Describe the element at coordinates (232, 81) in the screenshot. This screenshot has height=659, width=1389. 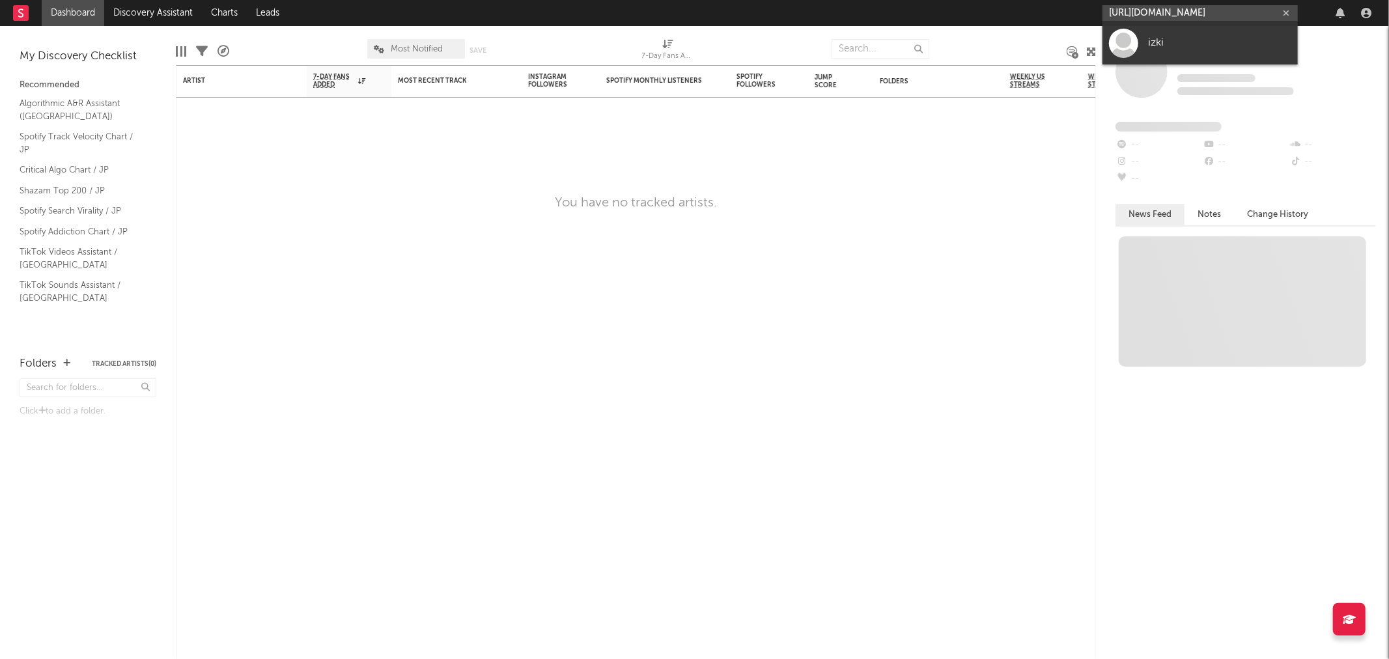
I see `div: Artist` at that location.